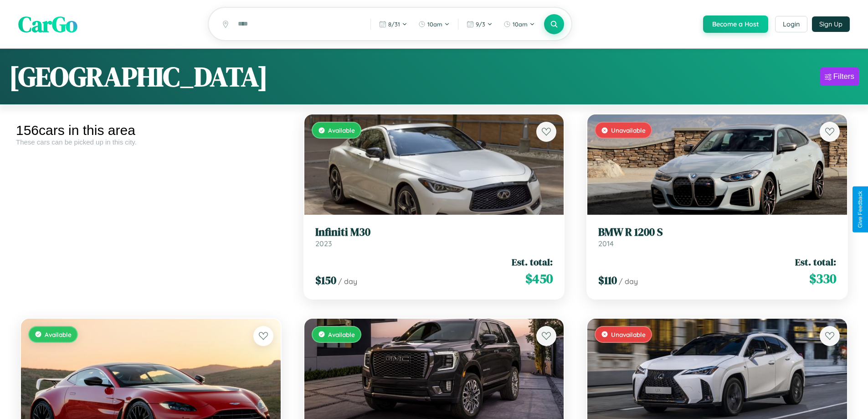 The image size is (868, 419). I want to click on div: These cars can be picked up in this city., so click(151, 142).